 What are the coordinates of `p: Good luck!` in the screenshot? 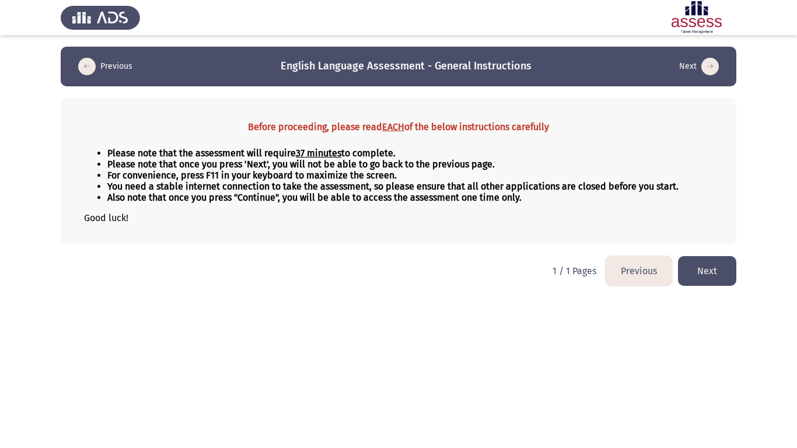 It's located at (399, 218).